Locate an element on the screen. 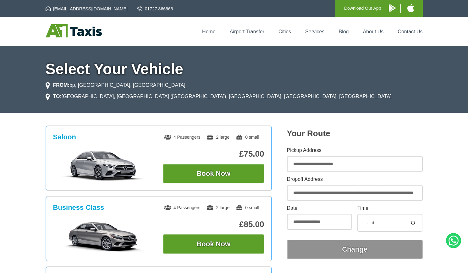 The image size is (468, 273). a: Airport Transfer is located at coordinates (247, 31).